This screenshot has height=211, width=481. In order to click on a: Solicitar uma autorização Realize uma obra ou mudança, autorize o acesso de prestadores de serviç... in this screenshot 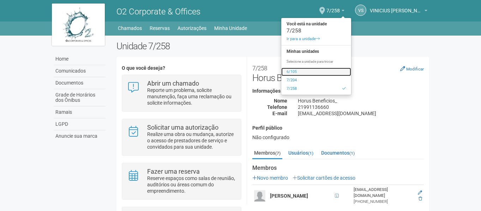, I will do `click(181, 137)`.